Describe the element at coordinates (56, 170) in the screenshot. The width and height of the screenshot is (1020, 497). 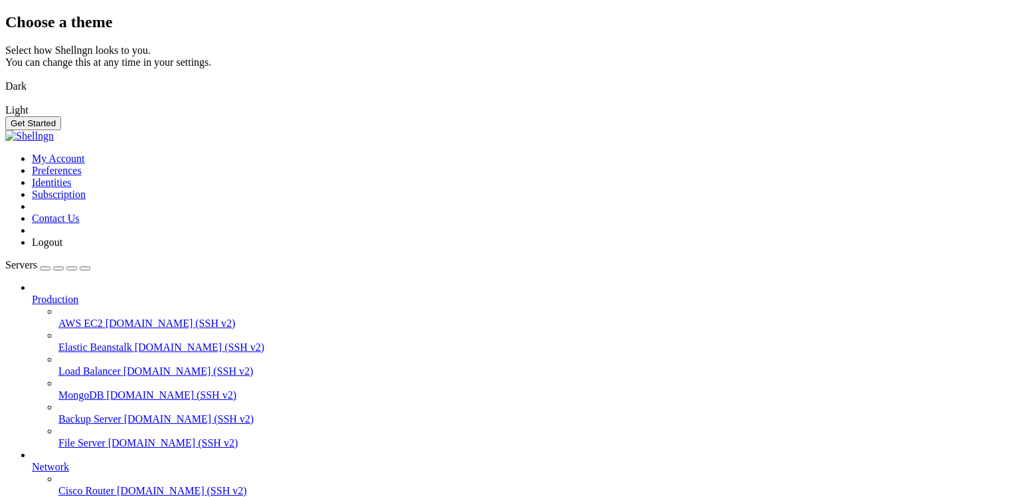
I see `a: Preferences` at that location.